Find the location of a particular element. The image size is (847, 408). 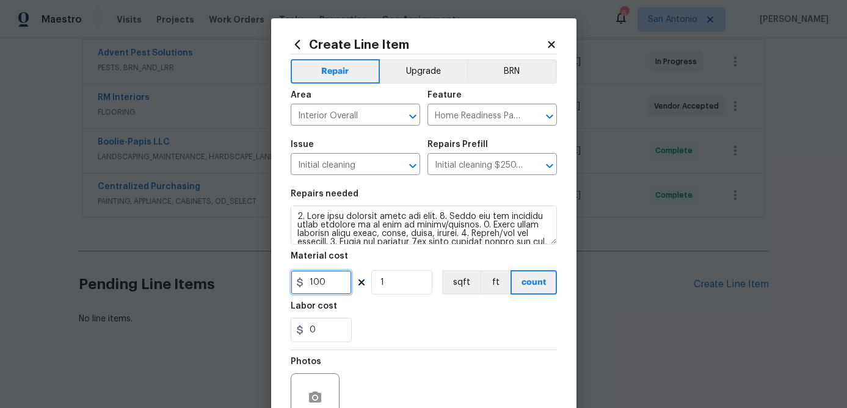

h2: Create Line Item is located at coordinates (418, 45).